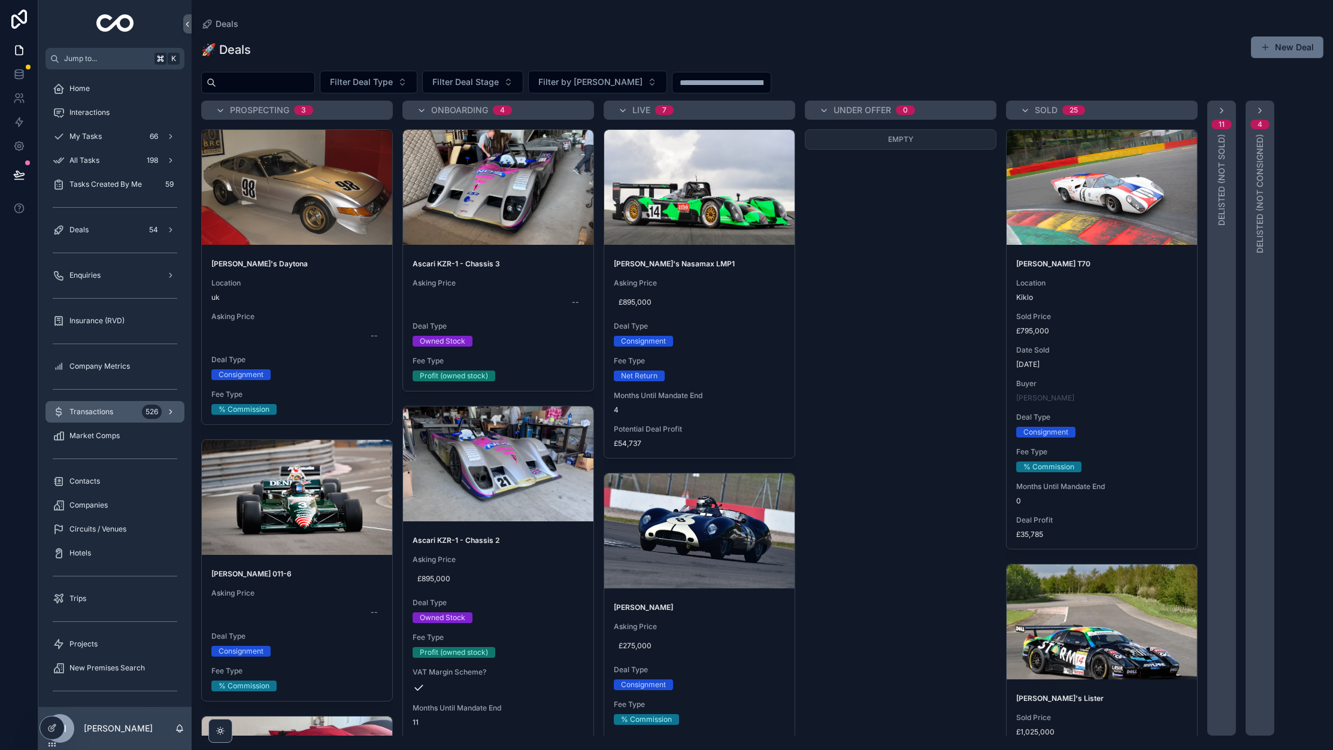 The image size is (1333, 750). What do you see at coordinates (115, 137) in the screenshot?
I see `a: My Tasks66` at bounding box center [115, 137].